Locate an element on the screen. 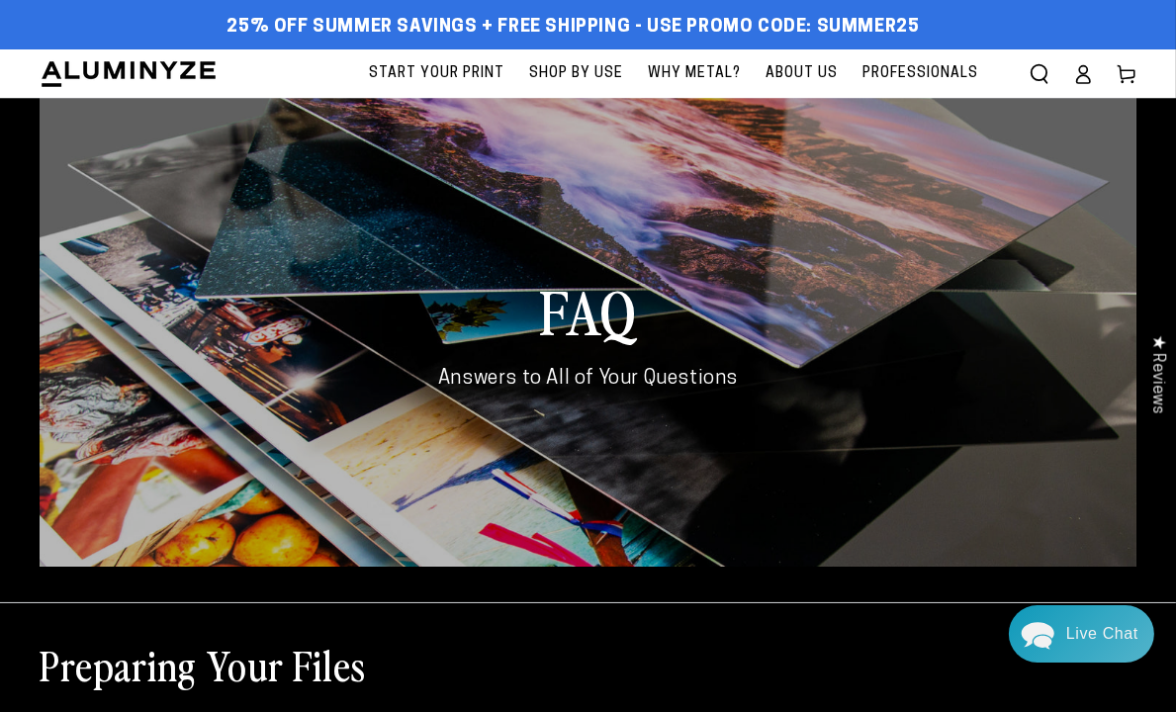 The image size is (1176, 712). div: Chat widget toggle is located at coordinates (1081, 634).